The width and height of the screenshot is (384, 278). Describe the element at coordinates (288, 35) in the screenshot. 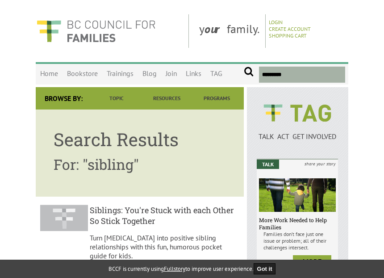

I see `a: Shopping Cart` at that location.